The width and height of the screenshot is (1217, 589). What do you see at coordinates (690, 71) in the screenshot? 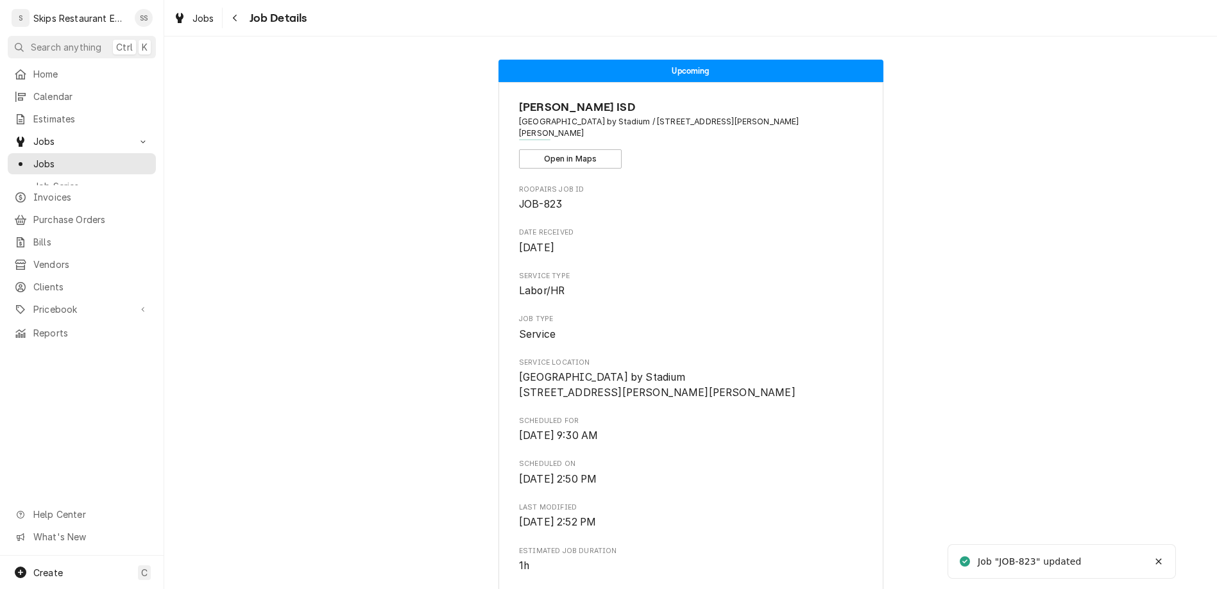
I see `span: Upcoming` at bounding box center [690, 71].